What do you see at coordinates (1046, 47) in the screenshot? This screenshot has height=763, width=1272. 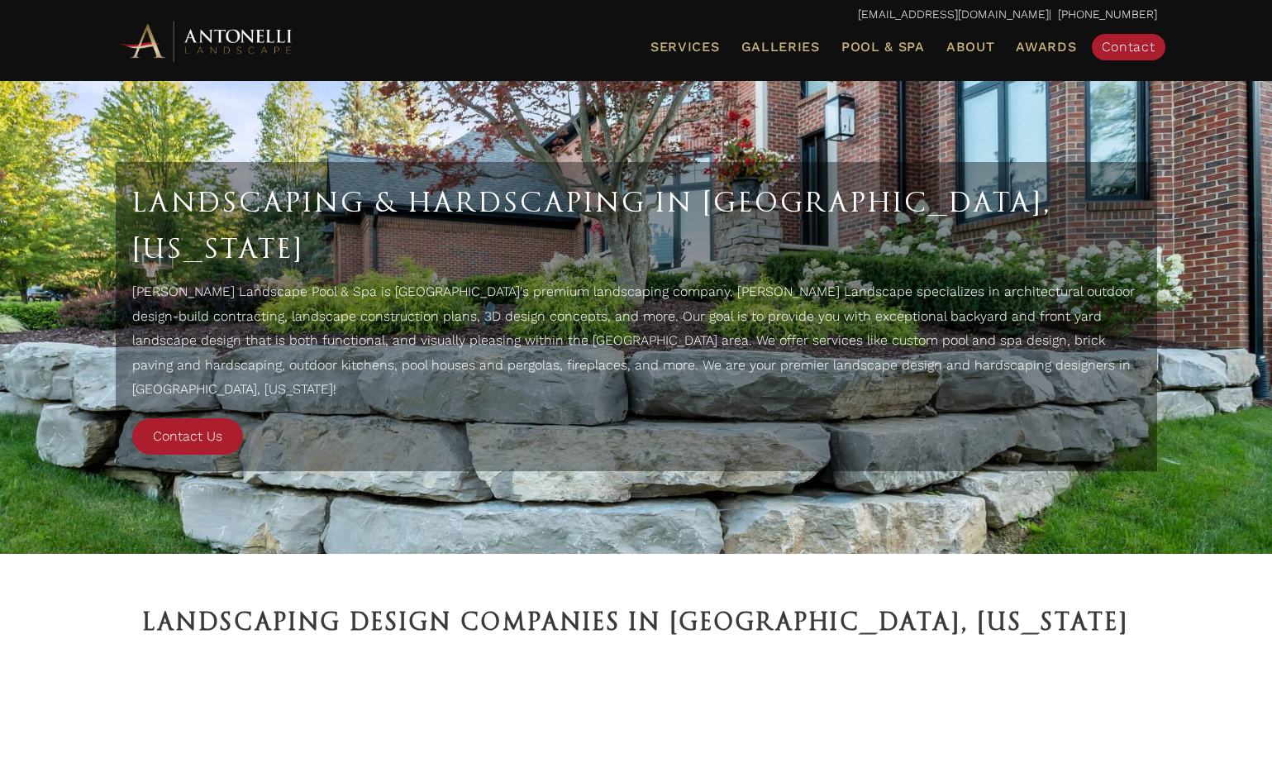 I see `a: Awards` at bounding box center [1046, 47].